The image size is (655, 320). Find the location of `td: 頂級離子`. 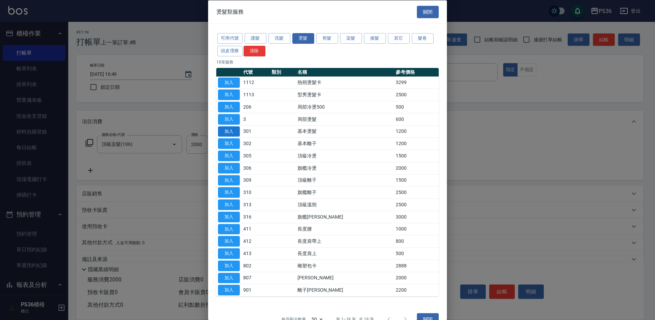

td: 頂級離子 is located at coordinates (345, 180).